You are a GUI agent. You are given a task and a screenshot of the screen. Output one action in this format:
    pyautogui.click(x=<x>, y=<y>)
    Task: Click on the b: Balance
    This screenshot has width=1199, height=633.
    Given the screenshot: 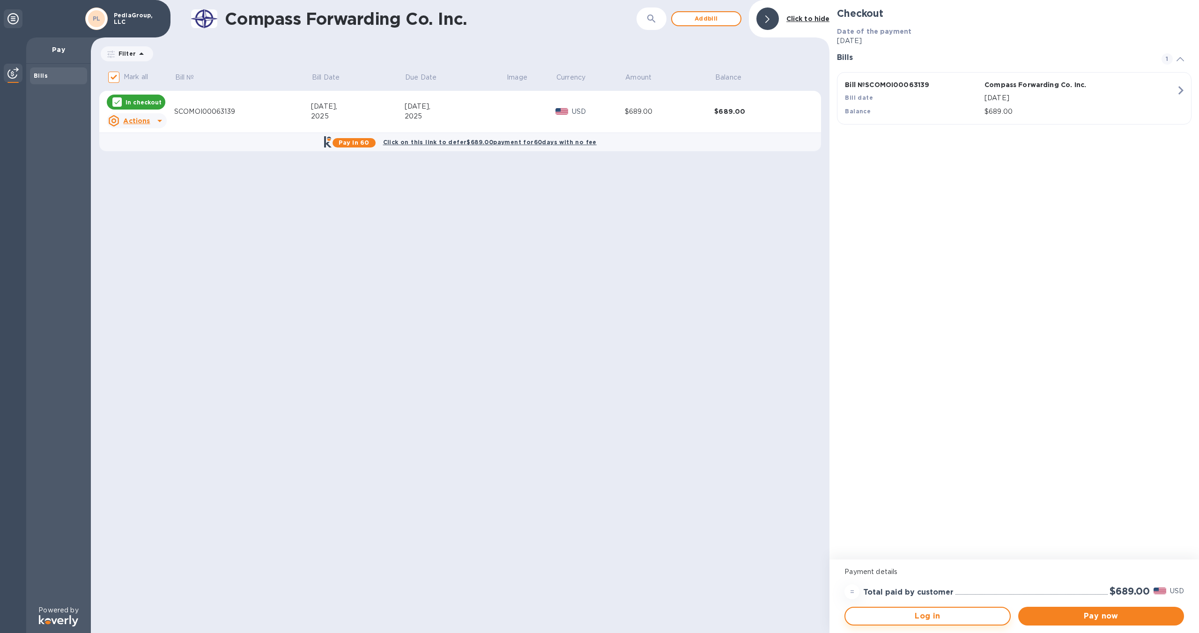 What is the action you would take?
    pyautogui.click(x=857, y=111)
    